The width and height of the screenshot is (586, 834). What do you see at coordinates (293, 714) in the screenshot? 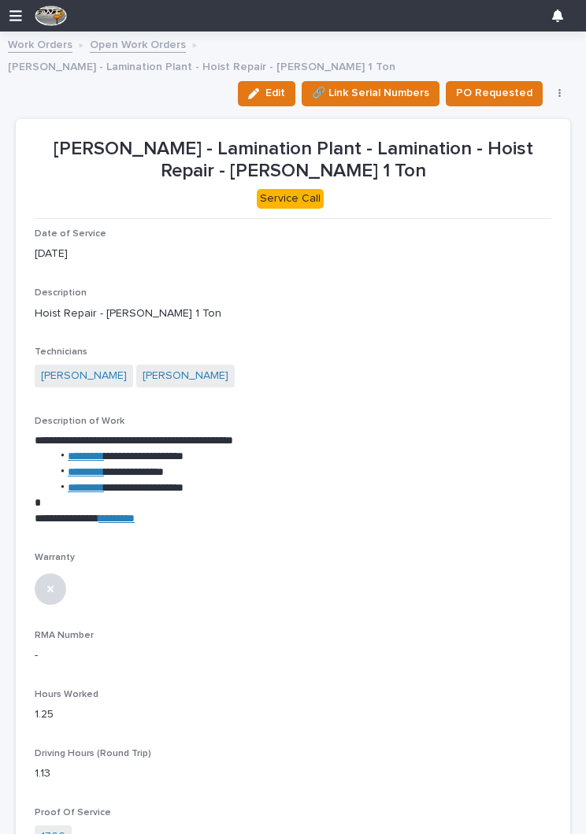
I see `p: 1.25` at bounding box center [293, 714].